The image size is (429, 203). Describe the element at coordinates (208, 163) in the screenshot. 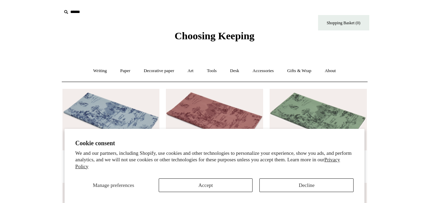

I see `a: Privacy Policy` at that location.